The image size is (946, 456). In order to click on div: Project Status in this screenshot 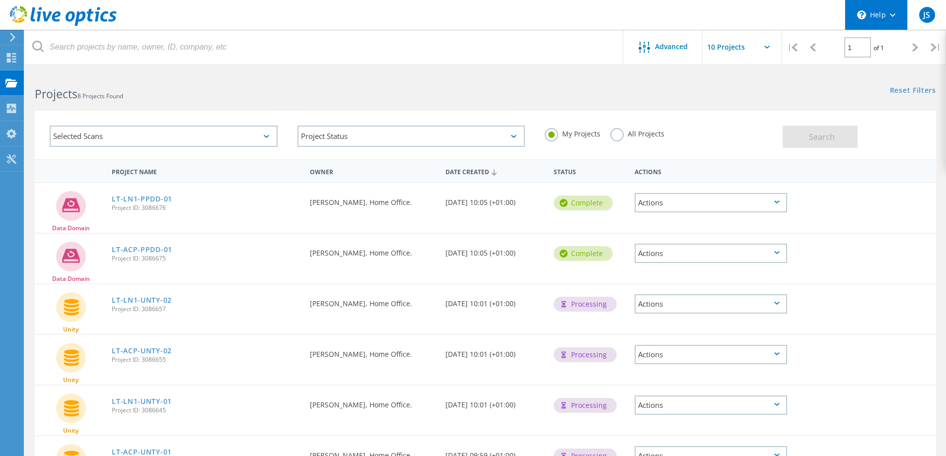, I will do `click(411, 136)`.